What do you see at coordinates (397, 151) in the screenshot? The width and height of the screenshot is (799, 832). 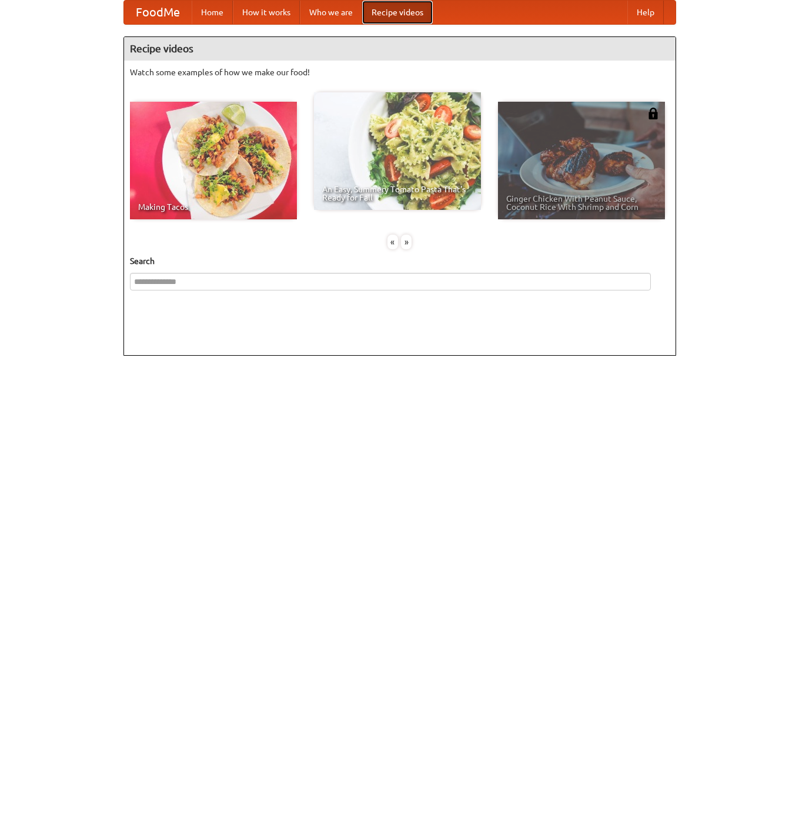 I see `a: An Easy, Summery Tomato Pasta That's Ready for Fall` at bounding box center [397, 151].